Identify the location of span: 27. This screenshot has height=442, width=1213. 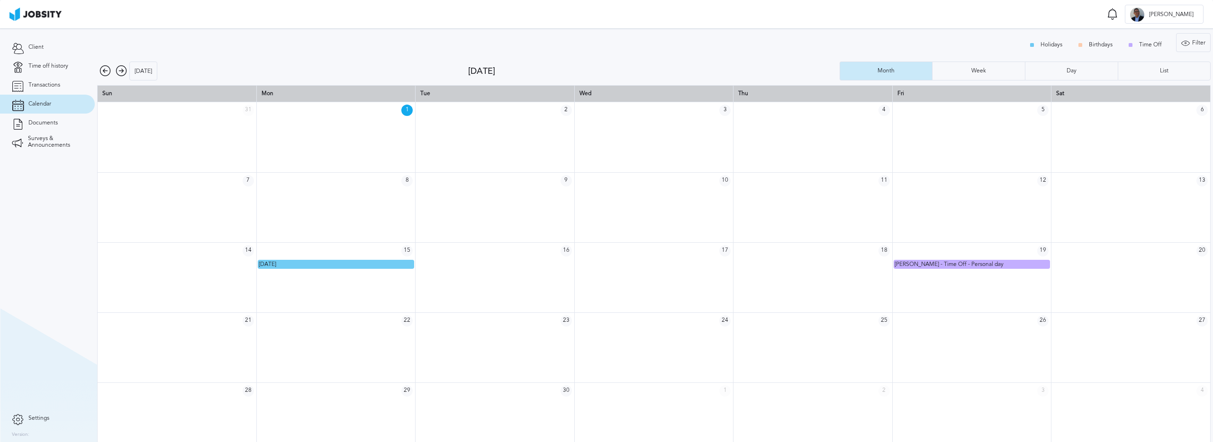
(1202, 321).